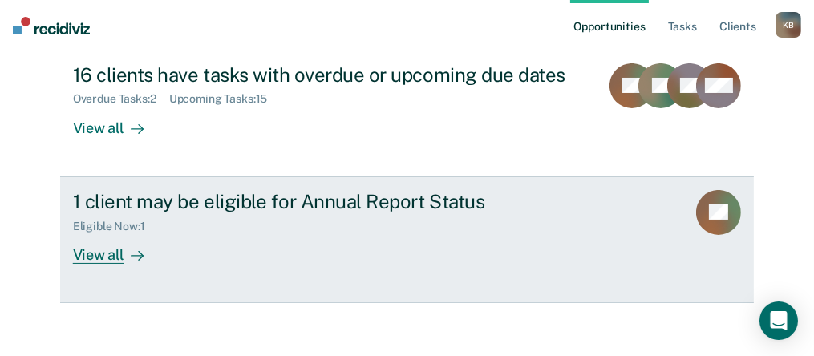  I want to click on div: Eligible Now : 1, so click(116, 226).